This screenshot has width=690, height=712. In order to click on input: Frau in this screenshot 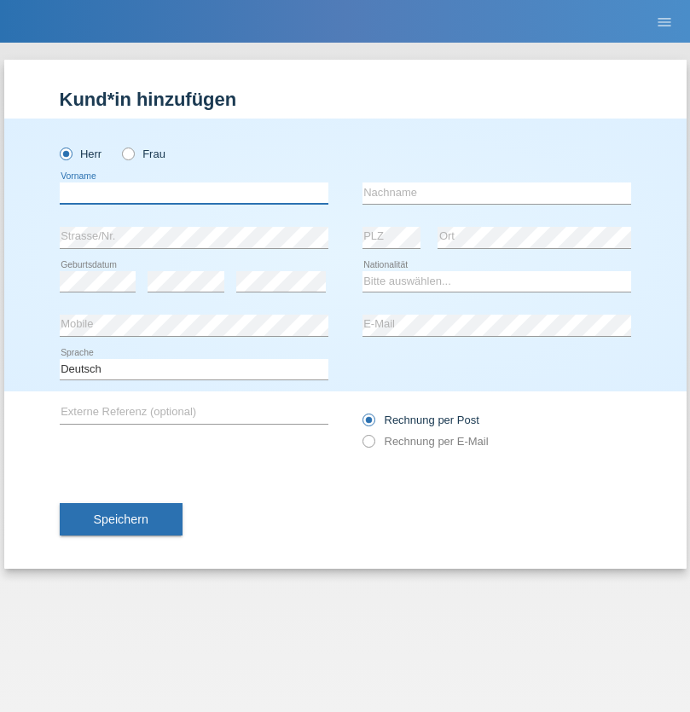, I will do `click(127, 153)`.